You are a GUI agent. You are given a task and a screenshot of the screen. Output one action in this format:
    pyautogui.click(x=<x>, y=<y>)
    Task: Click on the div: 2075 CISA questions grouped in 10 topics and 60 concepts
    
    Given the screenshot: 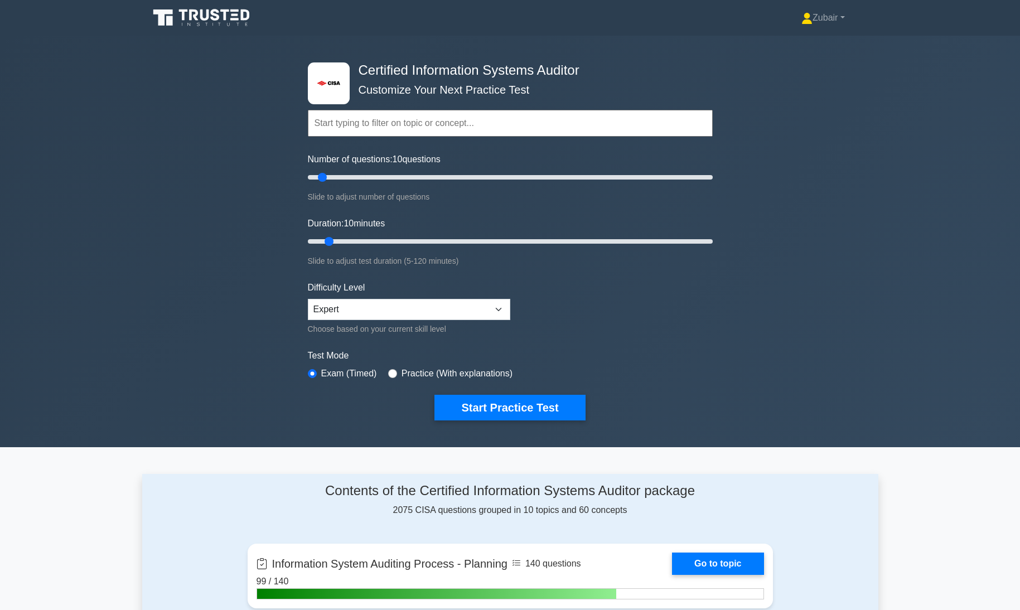 What is the action you would take?
    pyautogui.click(x=510, y=500)
    